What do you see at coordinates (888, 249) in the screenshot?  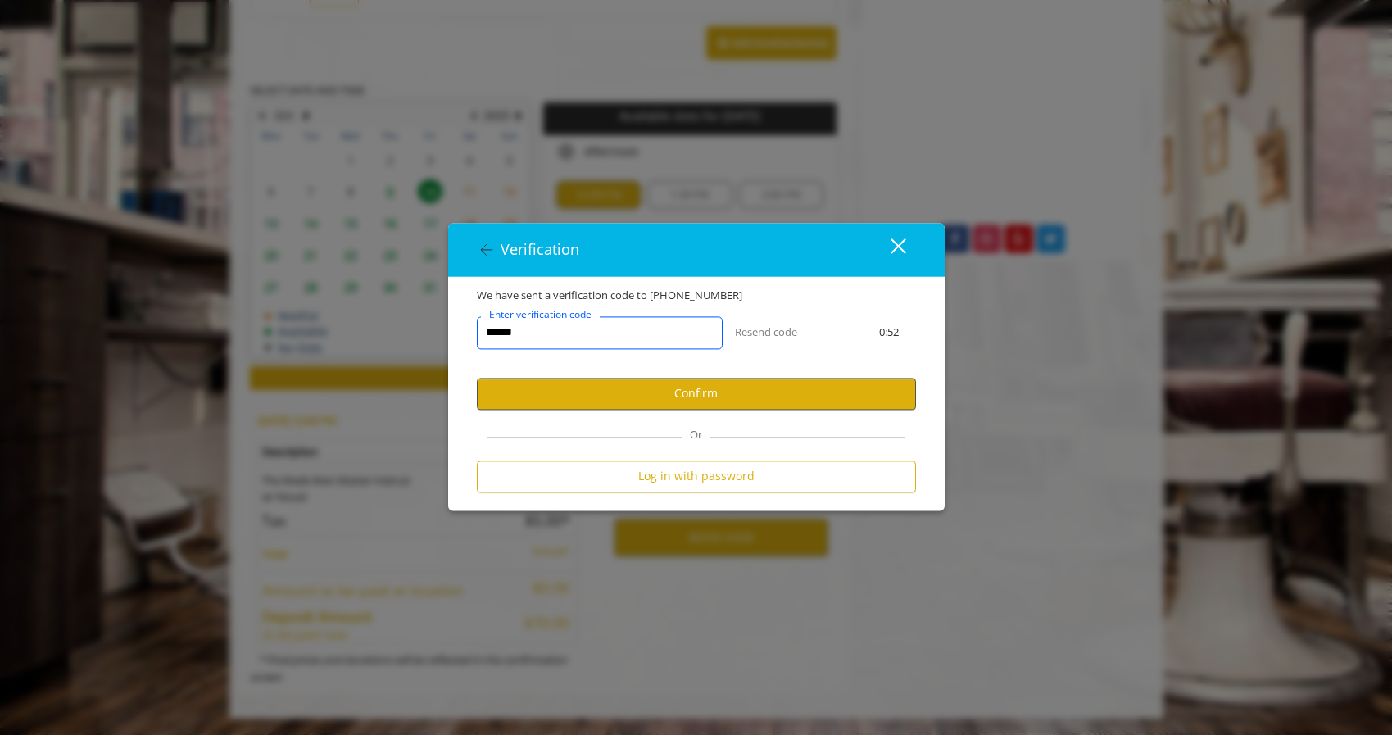 I see `button: close dialog` at bounding box center [888, 249].